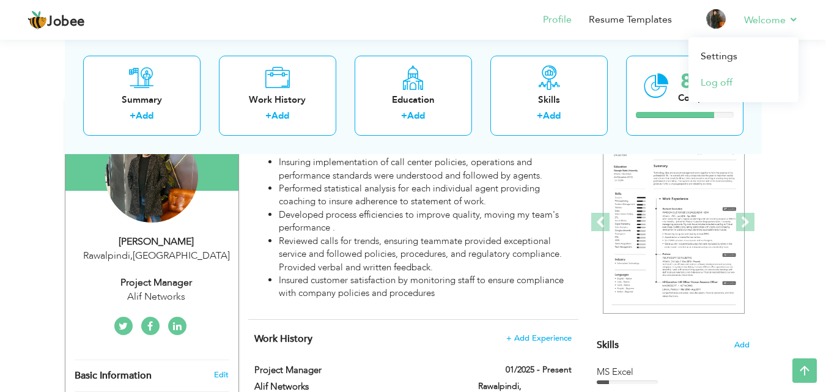 Image resolution: width=826 pixels, height=392 pixels. Describe the element at coordinates (283, 339) in the screenshot. I see `span: Work History` at that location.